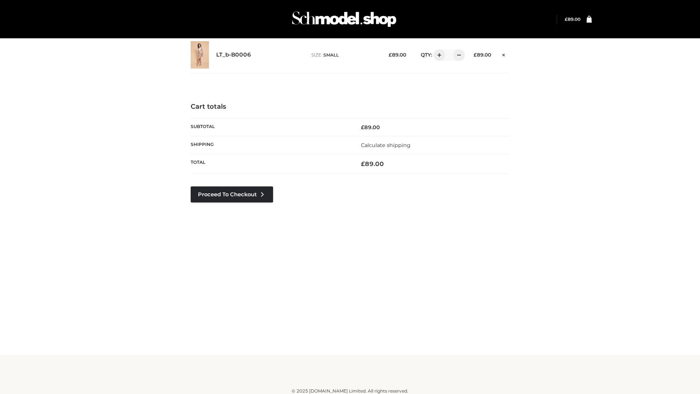 The width and height of the screenshot is (700, 394). What do you see at coordinates (386, 145) in the screenshot?
I see `a: Calculate shipping` at bounding box center [386, 145].